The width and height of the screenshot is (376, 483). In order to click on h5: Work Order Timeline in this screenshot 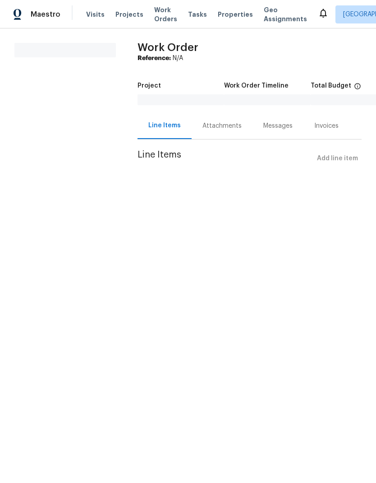, I will do `click(256, 86)`.